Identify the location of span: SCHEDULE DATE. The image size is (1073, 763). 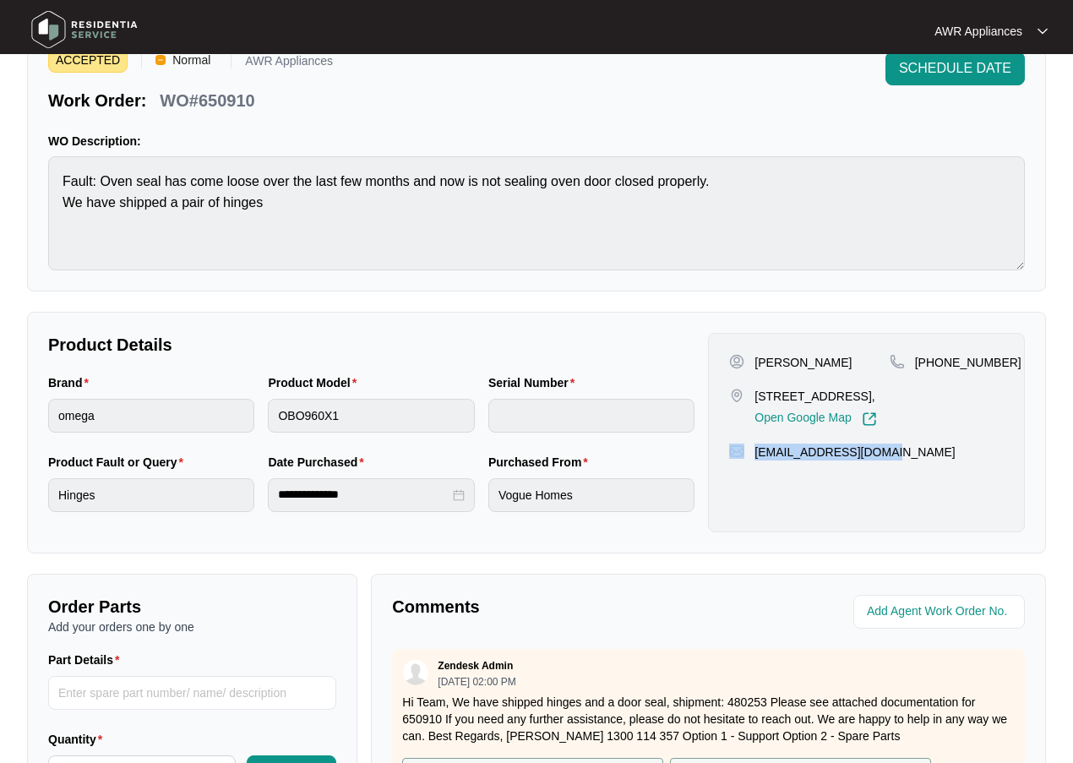
(955, 68).